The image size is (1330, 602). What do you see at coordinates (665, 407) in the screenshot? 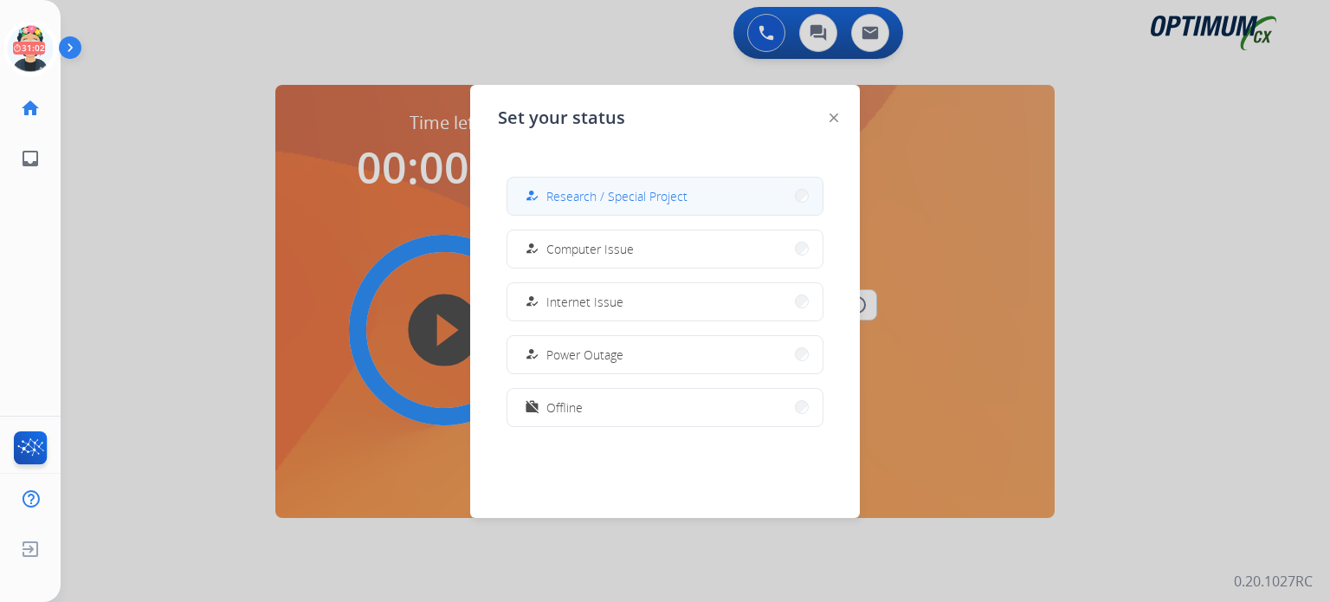
I see `button: Offline` at bounding box center [665, 407].